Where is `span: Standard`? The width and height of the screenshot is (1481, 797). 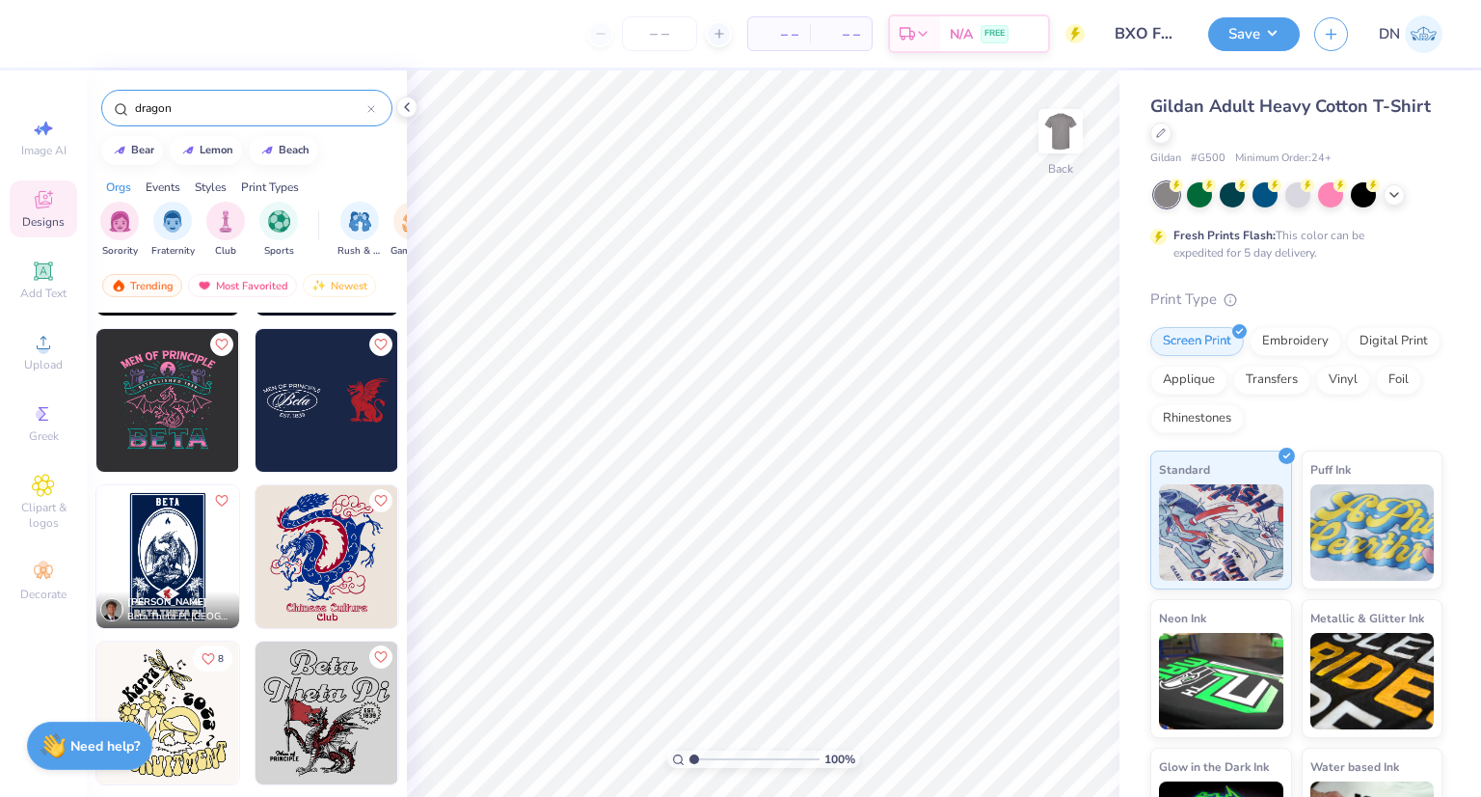
span: Standard is located at coordinates (1184, 469).